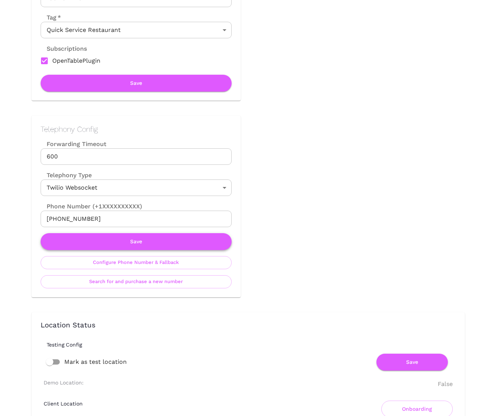  Describe the element at coordinates (136, 206) in the screenshot. I see `label: Phone Number (+1XXXXXXXXXX)` at that location.